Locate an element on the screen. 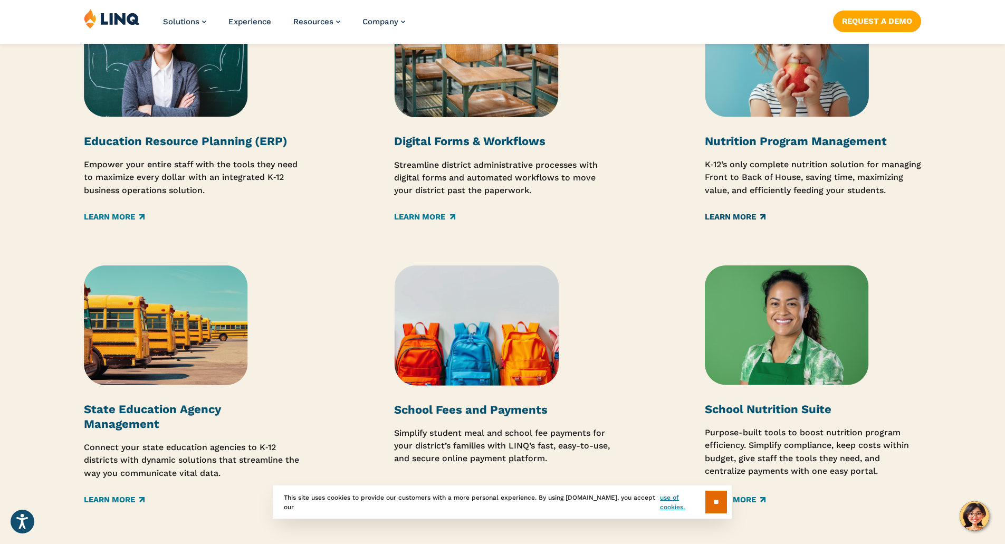 This screenshot has height=544, width=1005. p: Connect your state education agencies to K‑12 districts with dynamic solutions that streamline th... is located at coordinates (192, 460).